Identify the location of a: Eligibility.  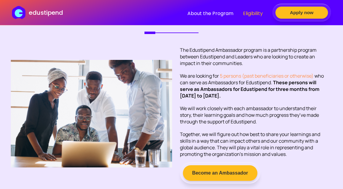
(253, 13).